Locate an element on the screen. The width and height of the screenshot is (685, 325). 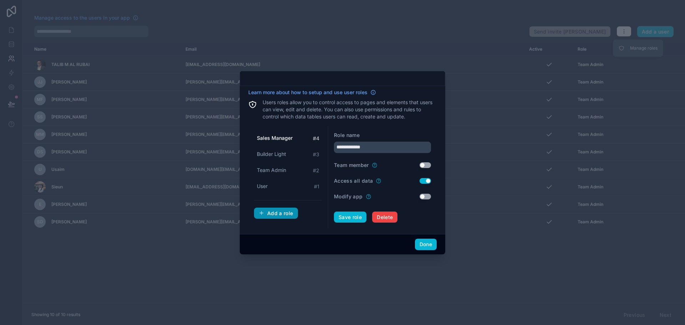
span: # 4 is located at coordinates (316, 139).